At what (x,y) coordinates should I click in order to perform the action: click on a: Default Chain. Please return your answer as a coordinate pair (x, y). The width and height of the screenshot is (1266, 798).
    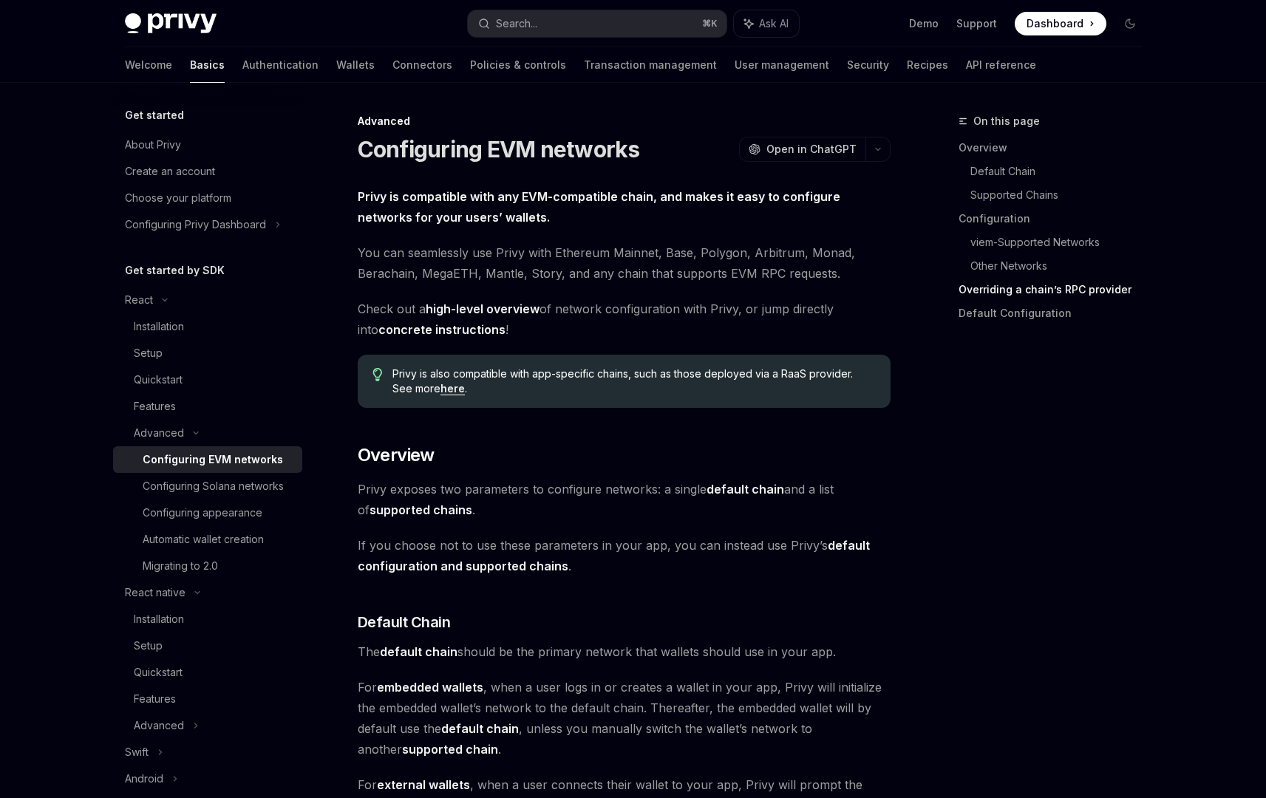
    Looking at the image, I should click on (1062, 171).